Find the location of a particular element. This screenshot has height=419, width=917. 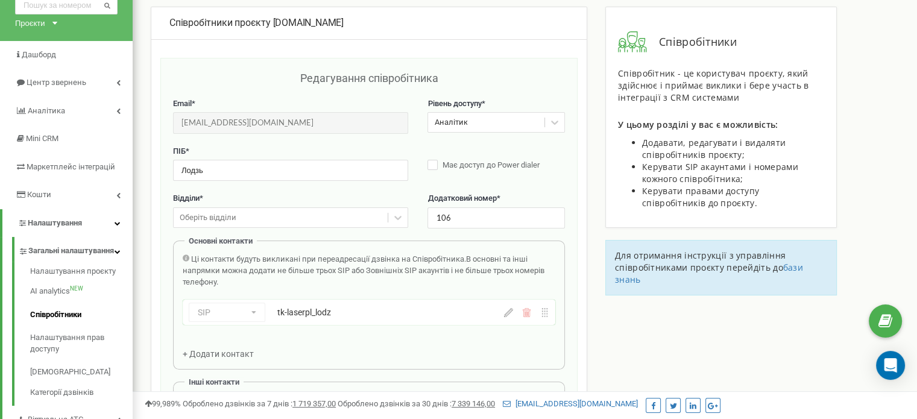

span: Має доступ до Power dialer is located at coordinates (491, 165).